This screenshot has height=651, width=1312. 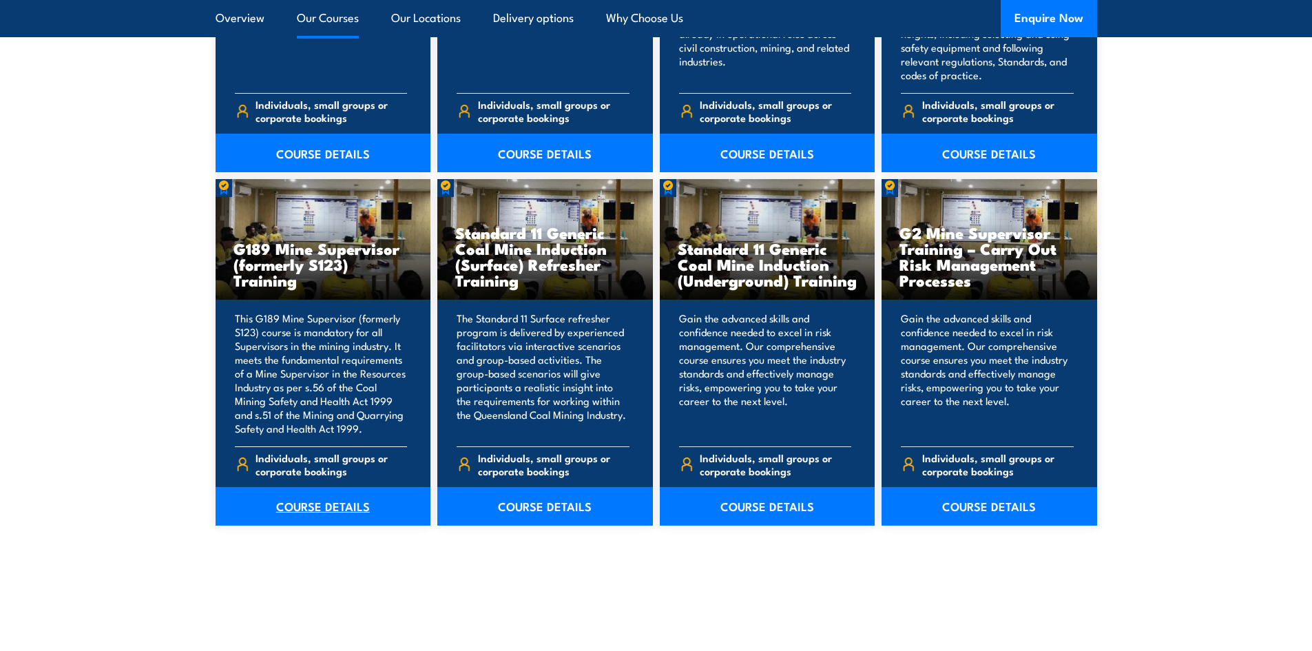 What do you see at coordinates (323, 264) in the screenshot?
I see `h3: G189 Mine Supervisor (formerly S123) Training` at bounding box center [323, 264].